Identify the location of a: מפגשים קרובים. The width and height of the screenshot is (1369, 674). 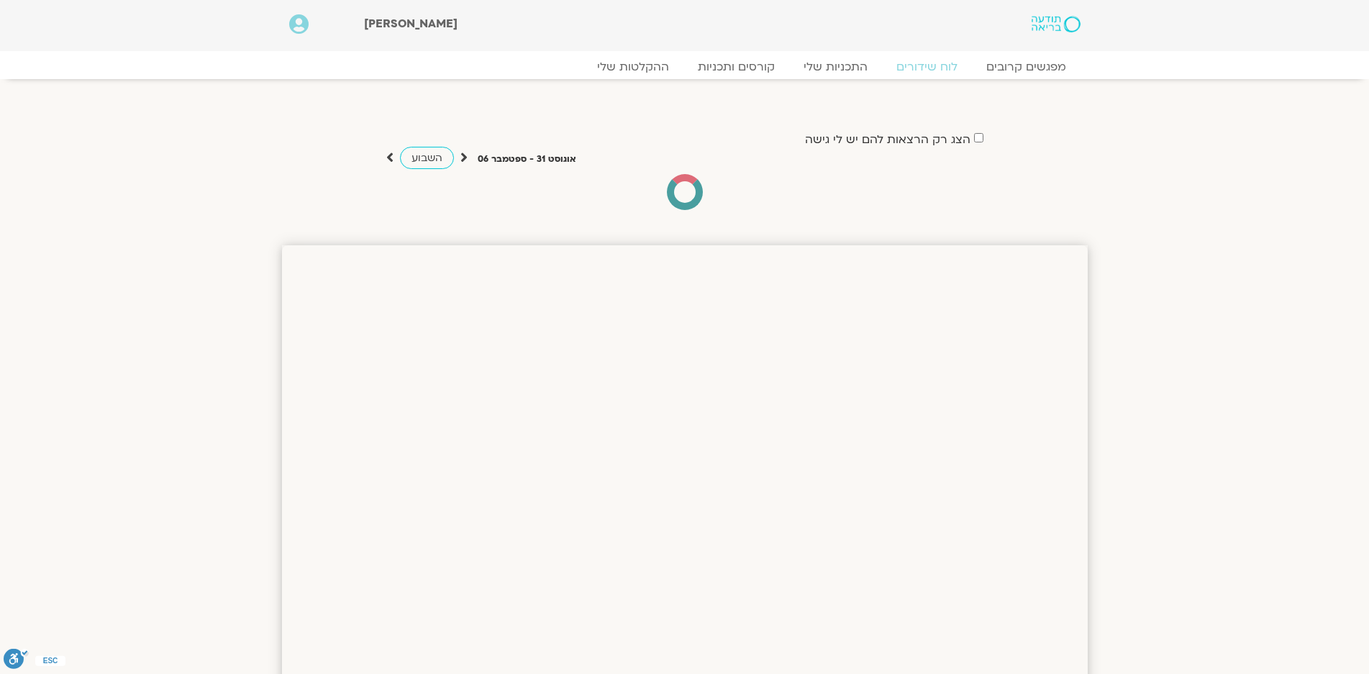
(1026, 67).